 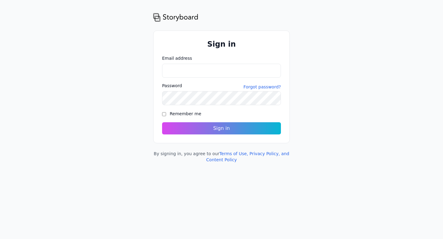 I want to click on a: Terms of Use, Privacy Policy, and Content Policy, so click(x=248, y=157).